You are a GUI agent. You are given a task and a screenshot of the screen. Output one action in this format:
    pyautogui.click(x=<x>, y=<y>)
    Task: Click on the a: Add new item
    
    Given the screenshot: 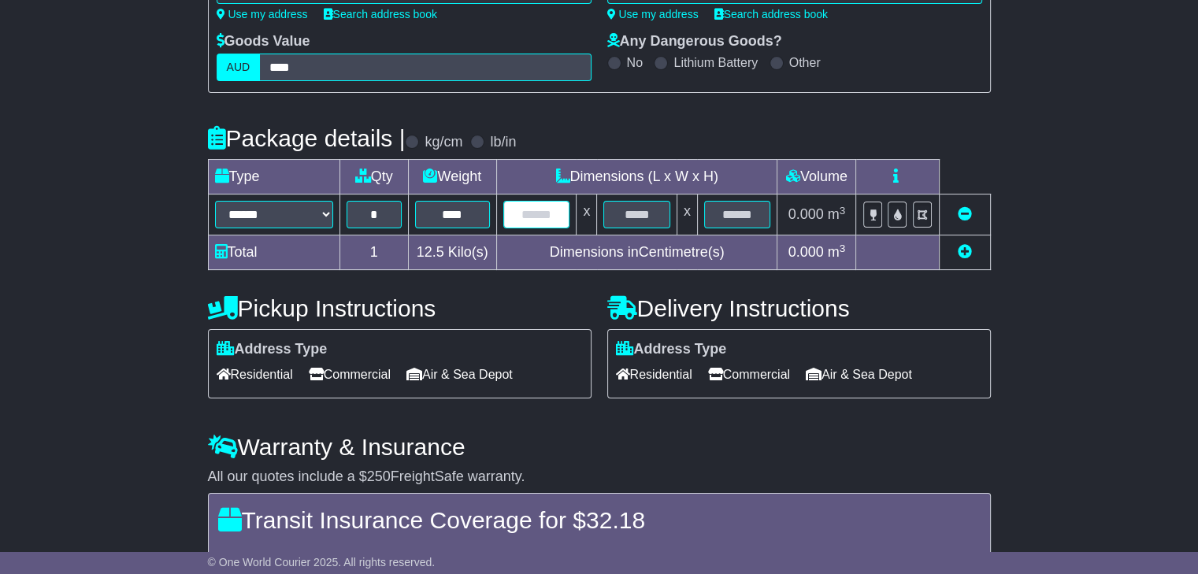 What is the action you would take?
    pyautogui.click(x=964, y=252)
    